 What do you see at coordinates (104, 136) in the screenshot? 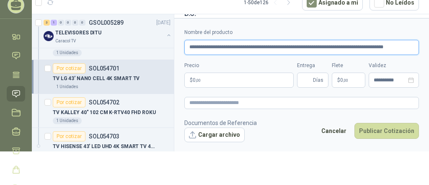
I see `p: SOL054703` at bounding box center [104, 136].